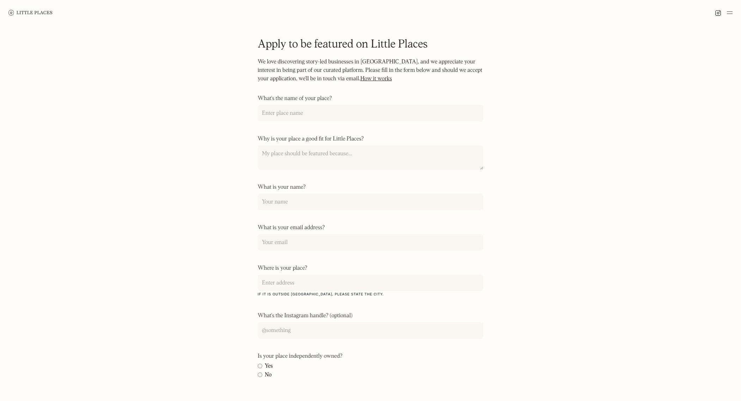 The height and width of the screenshot is (401, 741). What do you see at coordinates (260, 366) in the screenshot?
I see `input: Yes` at bounding box center [260, 366].